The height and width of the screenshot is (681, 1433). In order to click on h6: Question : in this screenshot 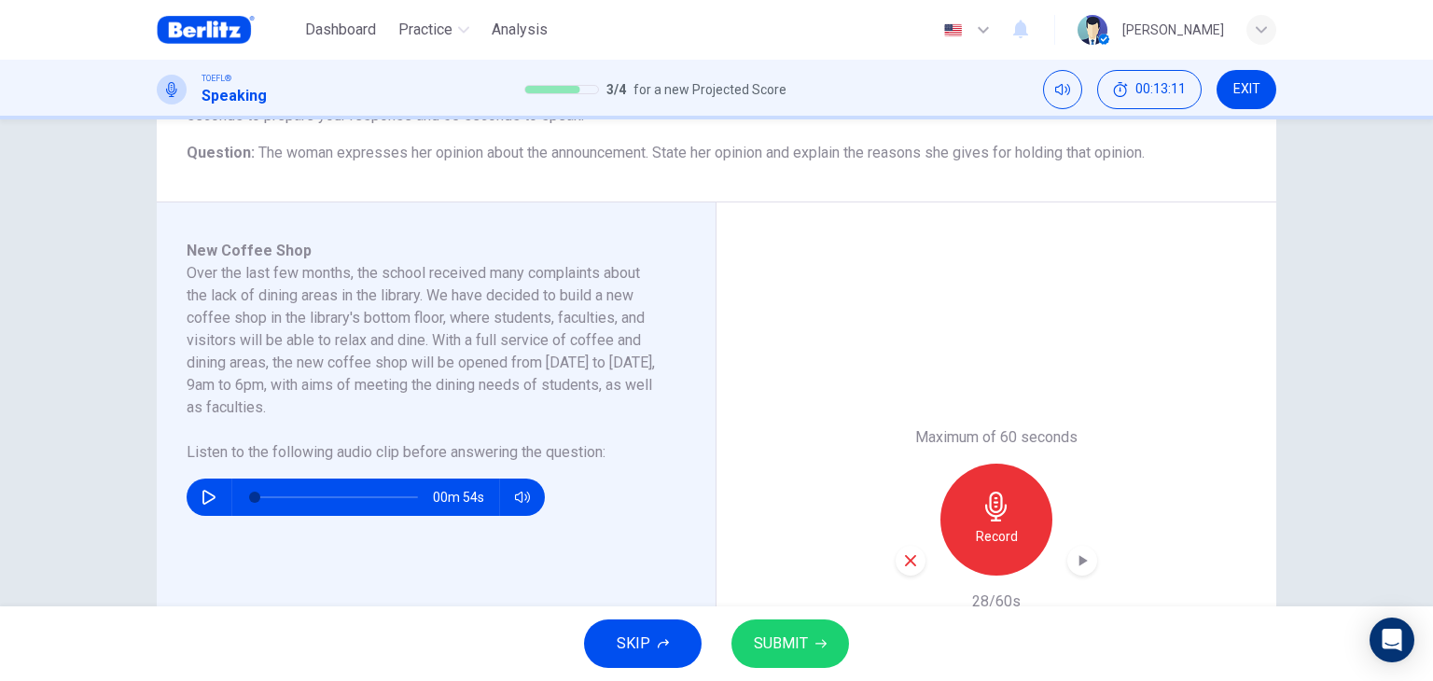, I will do `click(717, 153)`.